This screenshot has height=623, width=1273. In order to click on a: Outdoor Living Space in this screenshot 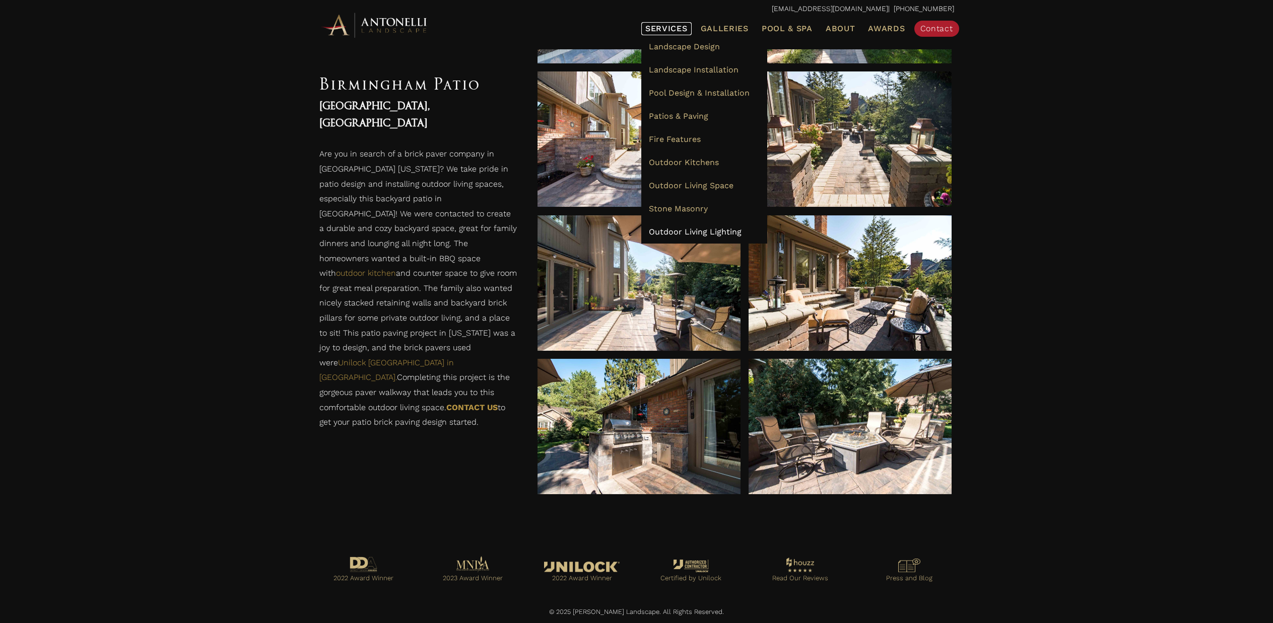, I will do `click(704, 186)`.